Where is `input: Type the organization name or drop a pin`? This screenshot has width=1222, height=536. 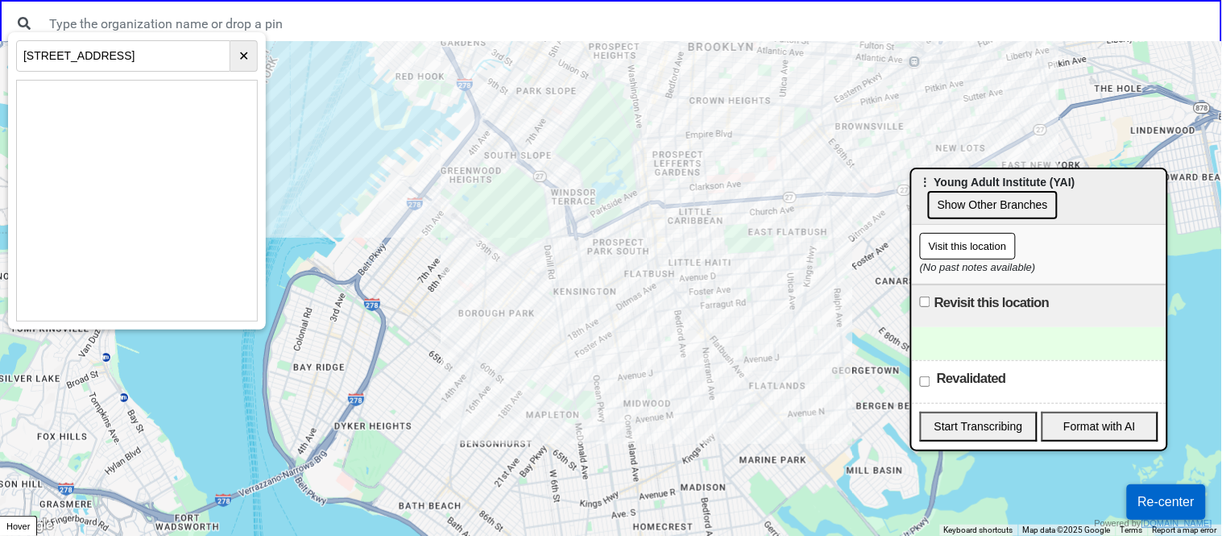
input: Type the organization name or drop a pin is located at coordinates (627, 23).